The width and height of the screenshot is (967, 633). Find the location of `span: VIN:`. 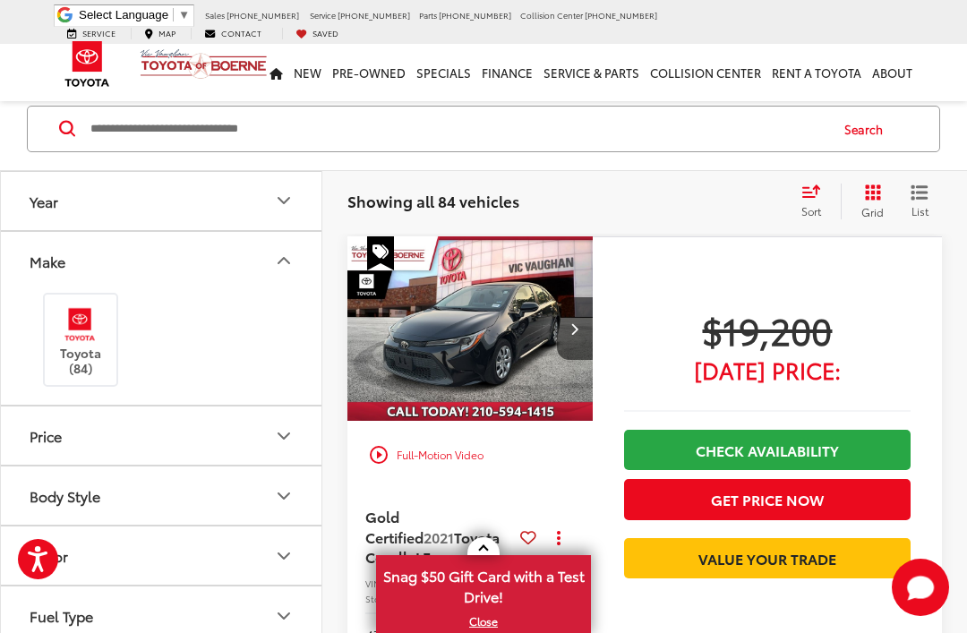

span: VIN: is located at coordinates (374, 583).